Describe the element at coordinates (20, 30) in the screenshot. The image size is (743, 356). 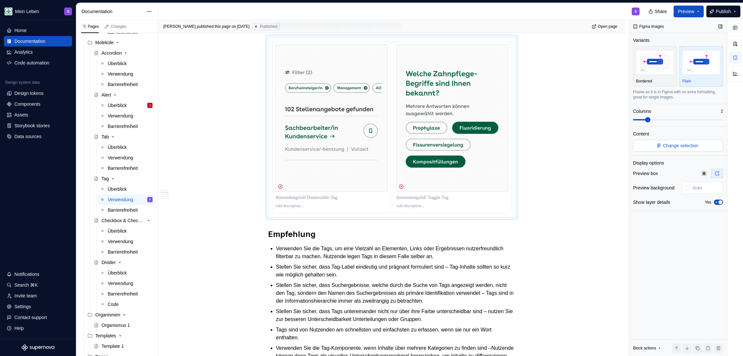
I see `div: Home` at that location.